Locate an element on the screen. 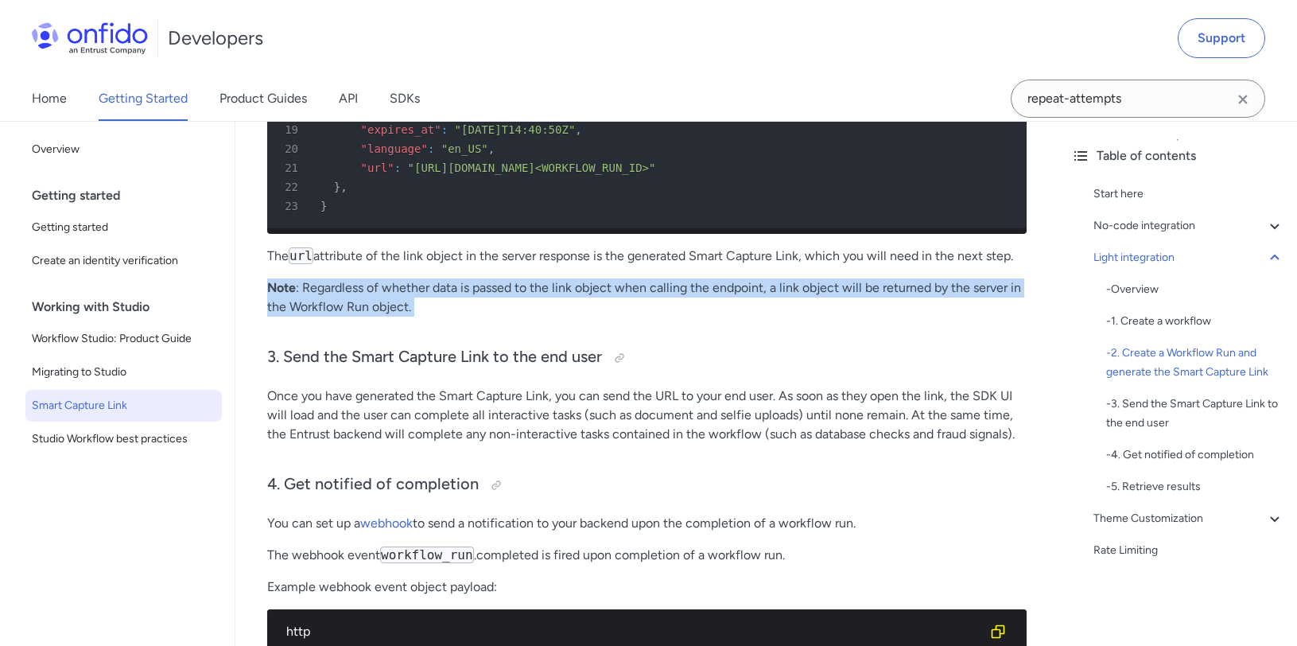  p: Once you have generated the Smart Capture Link, you can send the URL to your end user. As soon as... is located at coordinates (647, 415).